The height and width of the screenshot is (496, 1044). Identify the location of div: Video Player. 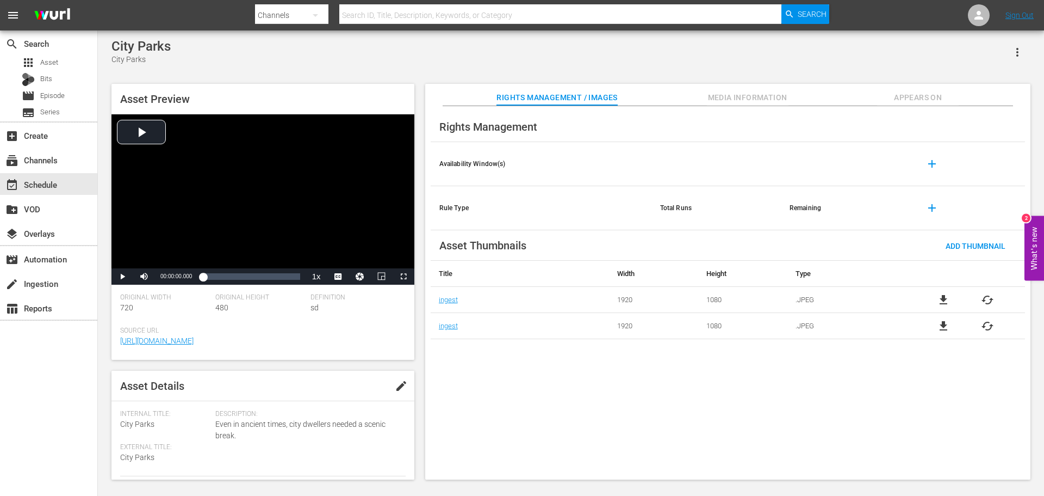
(263, 199).